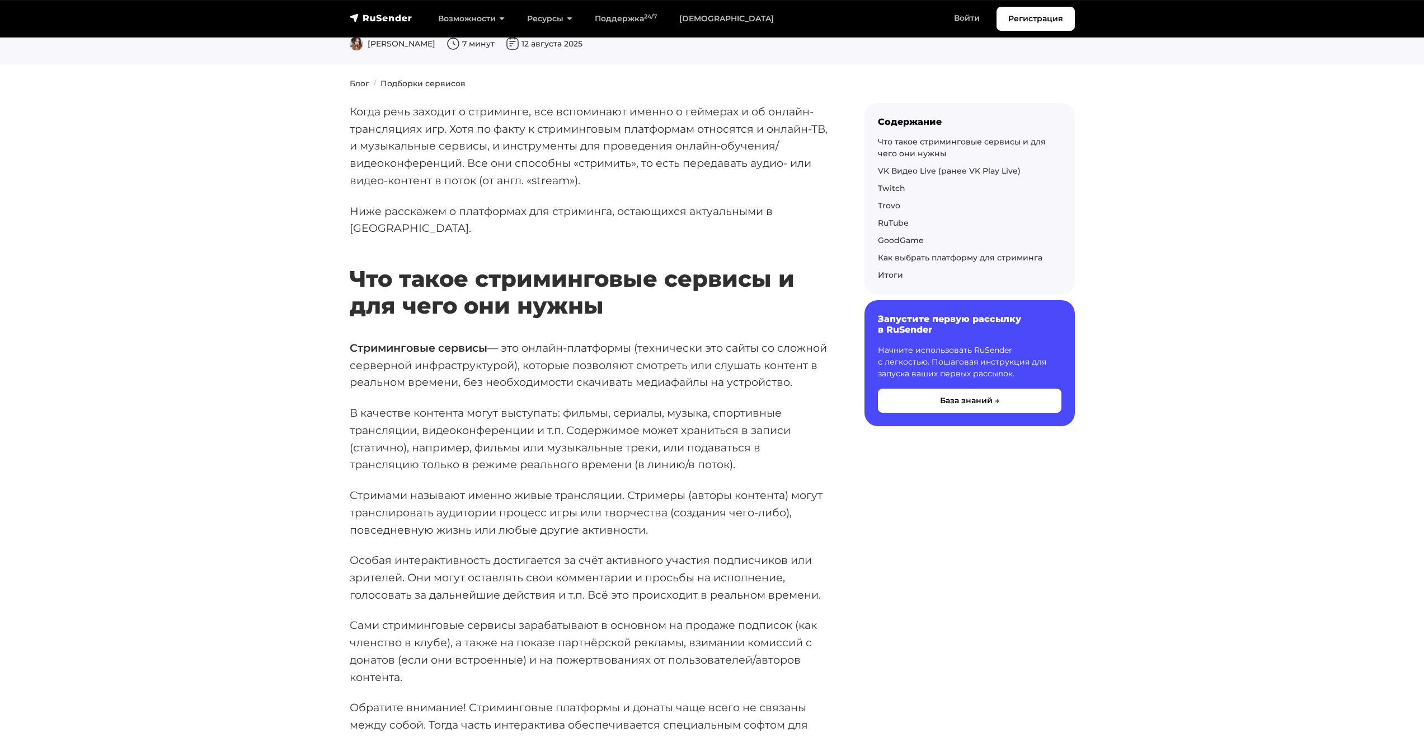 The width and height of the screenshot is (1424, 737). Describe the element at coordinates (970, 362) in the screenshot. I see `p: Начните использовать RuSender с легкостью. Пошаговая инструкция для запуска ваших первых рассылок.` at that location.